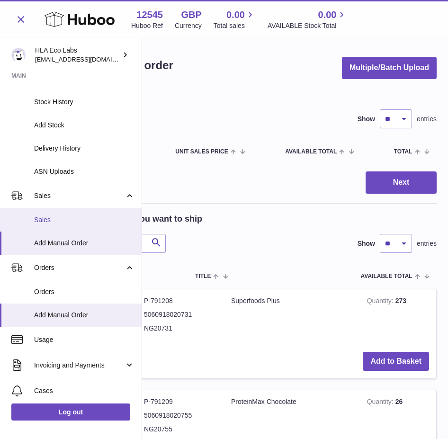 This screenshot has width=448, height=439. What do you see at coordinates (84, 391) in the screenshot?
I see `span: Cases` at bounding box center [84, 391].